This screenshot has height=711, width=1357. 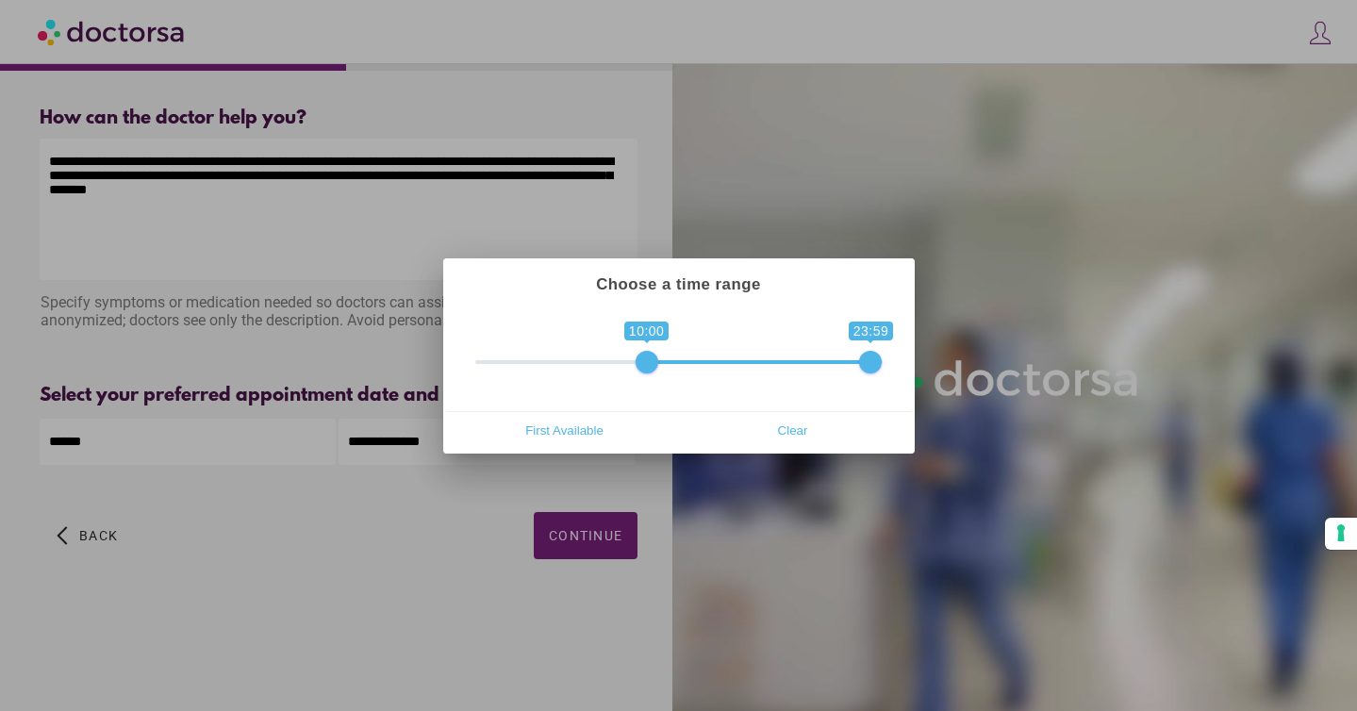 I want to click on span: 23:59, so click(x=872, y=331).